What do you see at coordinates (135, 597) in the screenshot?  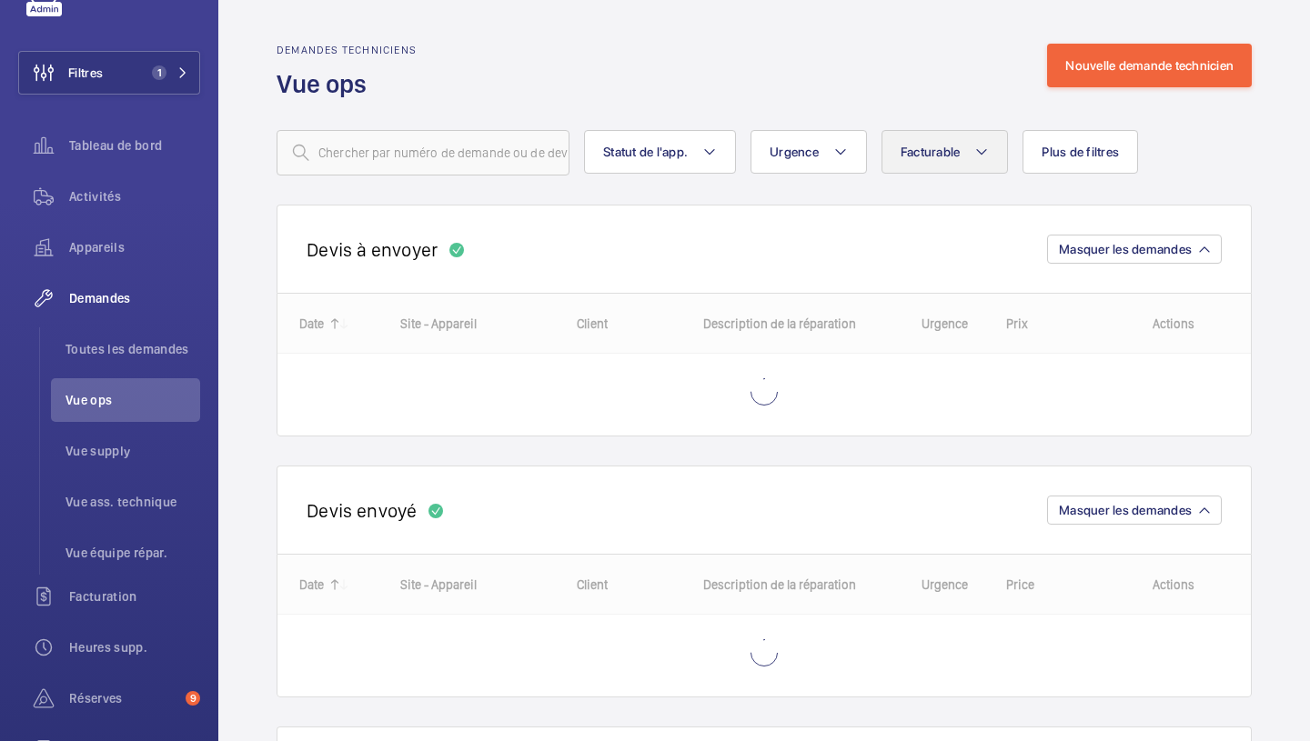 I see `span: Facturation` at bounding box center [135, 597].